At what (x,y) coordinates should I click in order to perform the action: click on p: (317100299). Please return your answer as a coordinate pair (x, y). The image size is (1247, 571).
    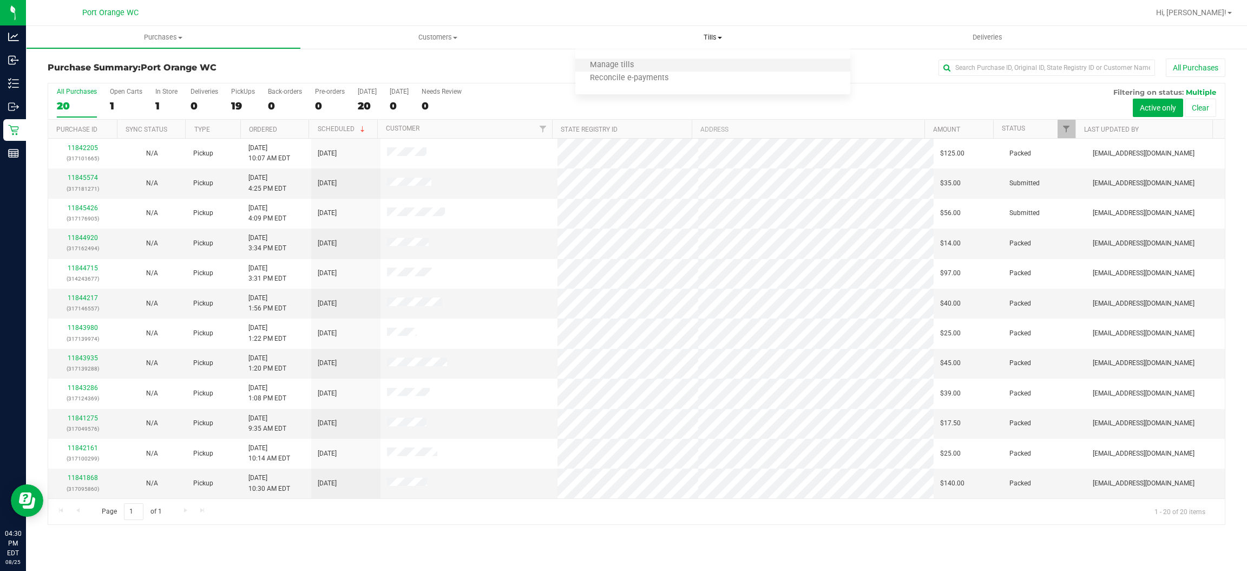
    Looking at the image, I should click on (83, 458).